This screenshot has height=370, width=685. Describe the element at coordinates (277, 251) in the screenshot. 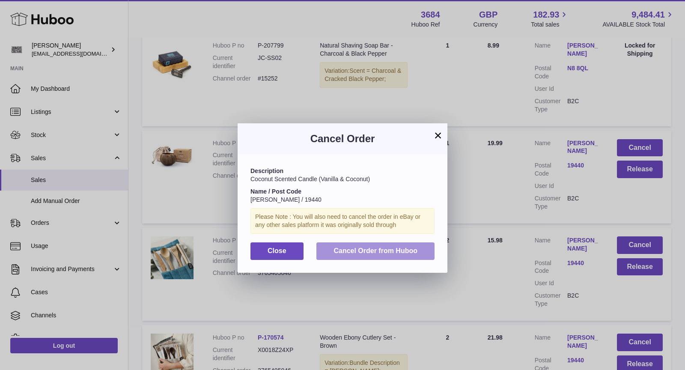

I see `span: Close` at that location.